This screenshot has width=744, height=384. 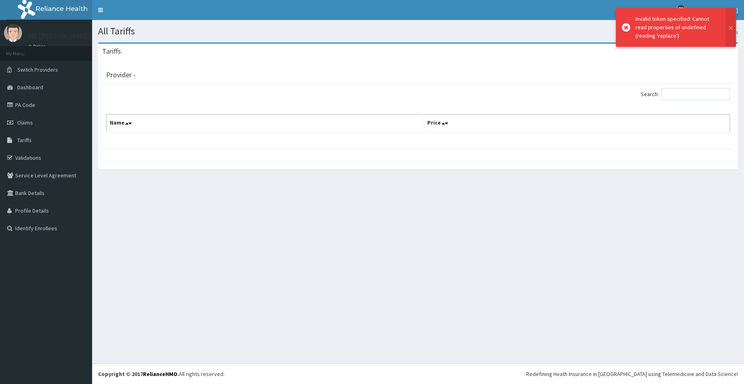 I want to click on th: Name, so click(x=265, y=124).